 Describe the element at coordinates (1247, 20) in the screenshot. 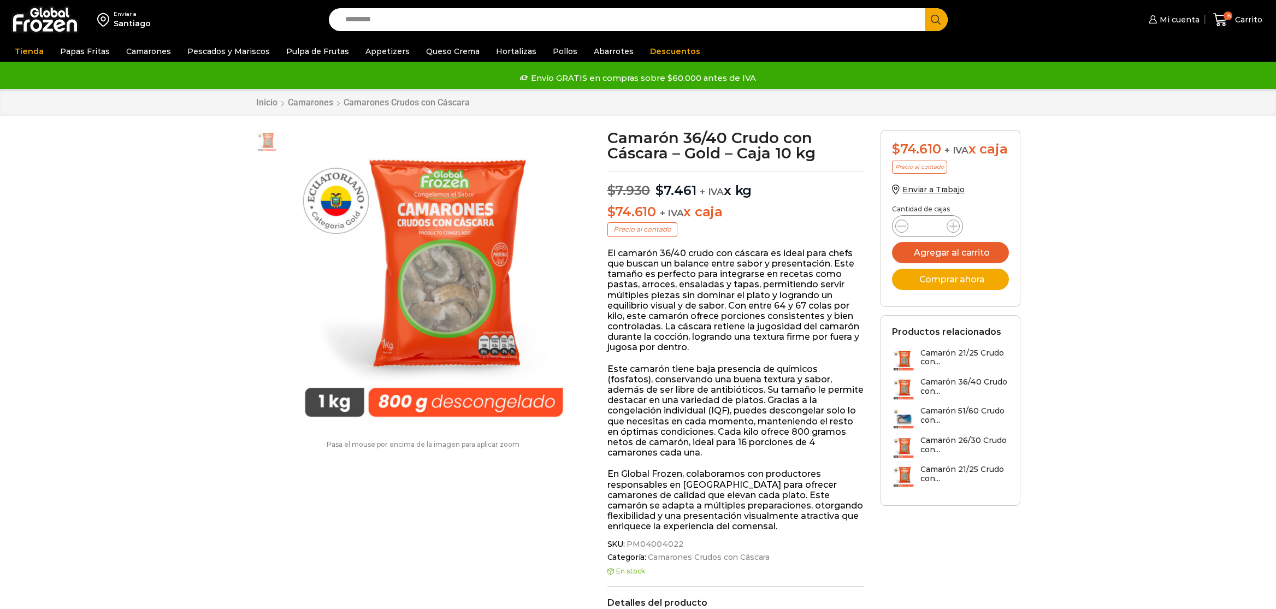

I see `span: Carrito` at that location.